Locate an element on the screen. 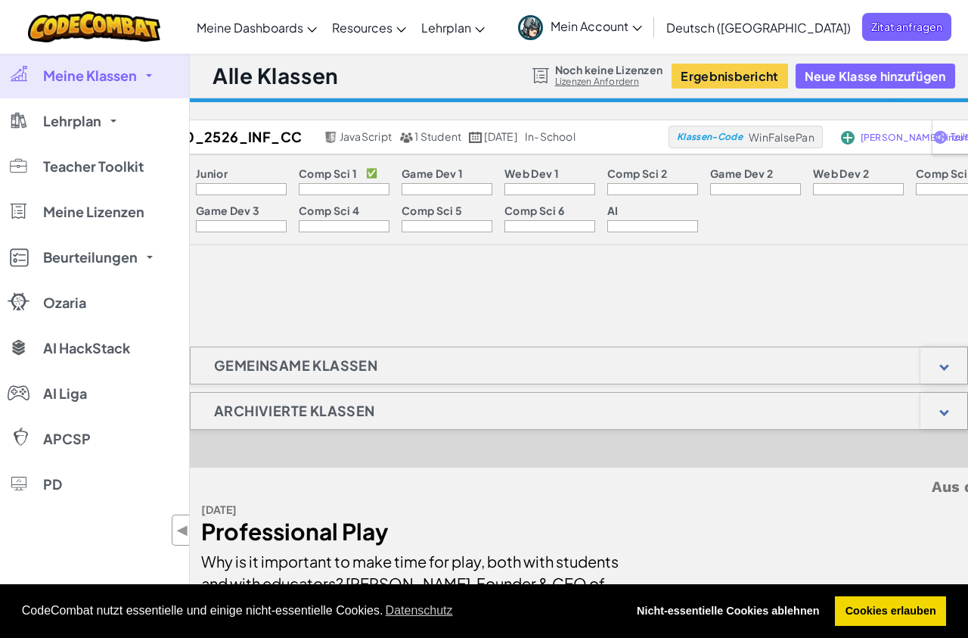 The height and width of the screenshot is (638, 968). h2: WP10_2526_INF_CC is located at coordinates (226, 137).